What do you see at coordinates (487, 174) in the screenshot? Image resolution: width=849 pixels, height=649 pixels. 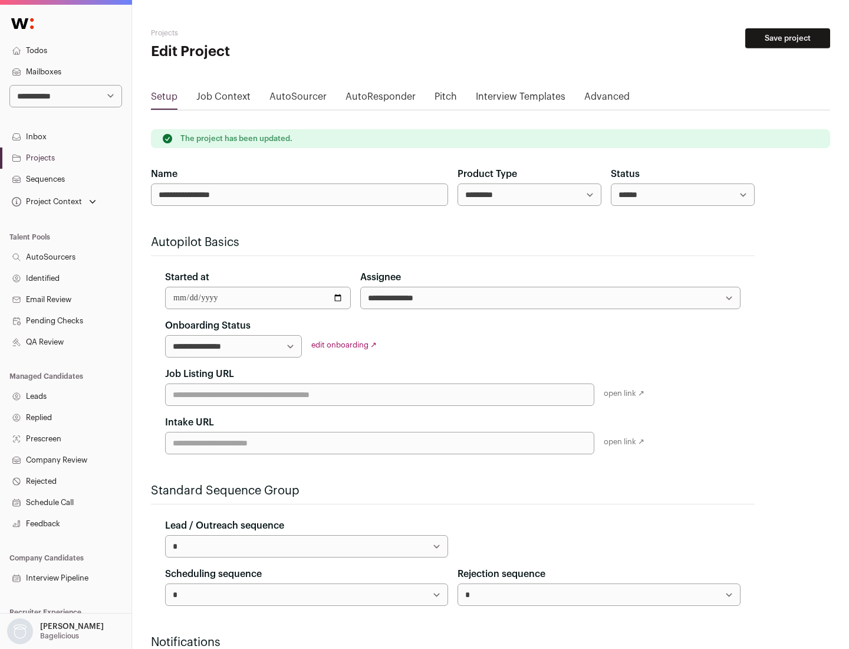 I see `label: Product Type` at bounding box center [487, 174].